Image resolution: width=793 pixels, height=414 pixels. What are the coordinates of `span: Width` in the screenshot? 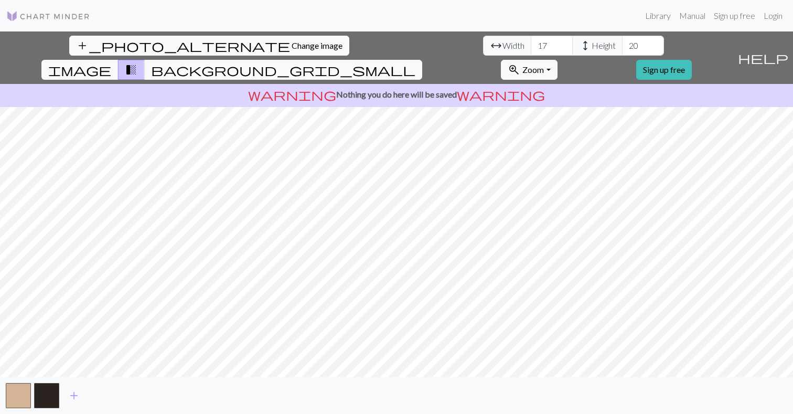 It's located at (513, 46).